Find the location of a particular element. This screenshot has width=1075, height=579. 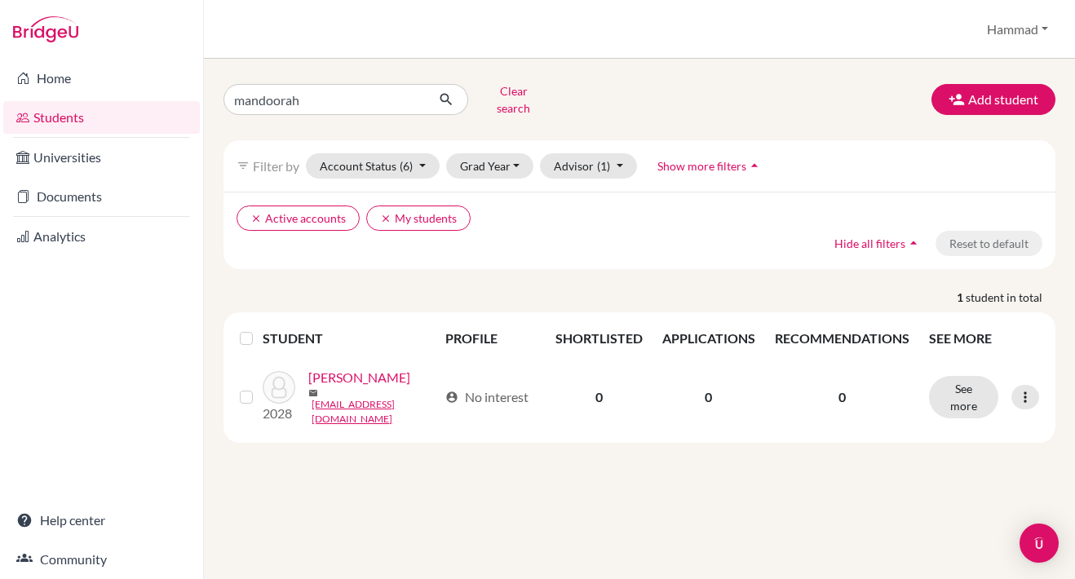

a: Documents is located at coordinates (101, 197).